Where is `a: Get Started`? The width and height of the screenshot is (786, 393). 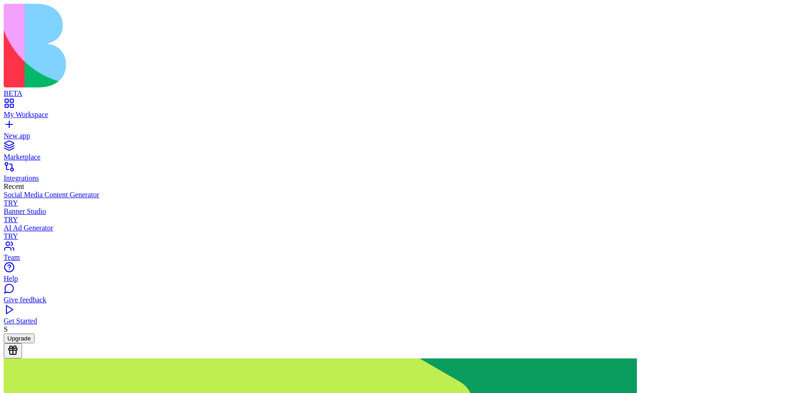
a: Get Started is located at coordinates (393, 317).